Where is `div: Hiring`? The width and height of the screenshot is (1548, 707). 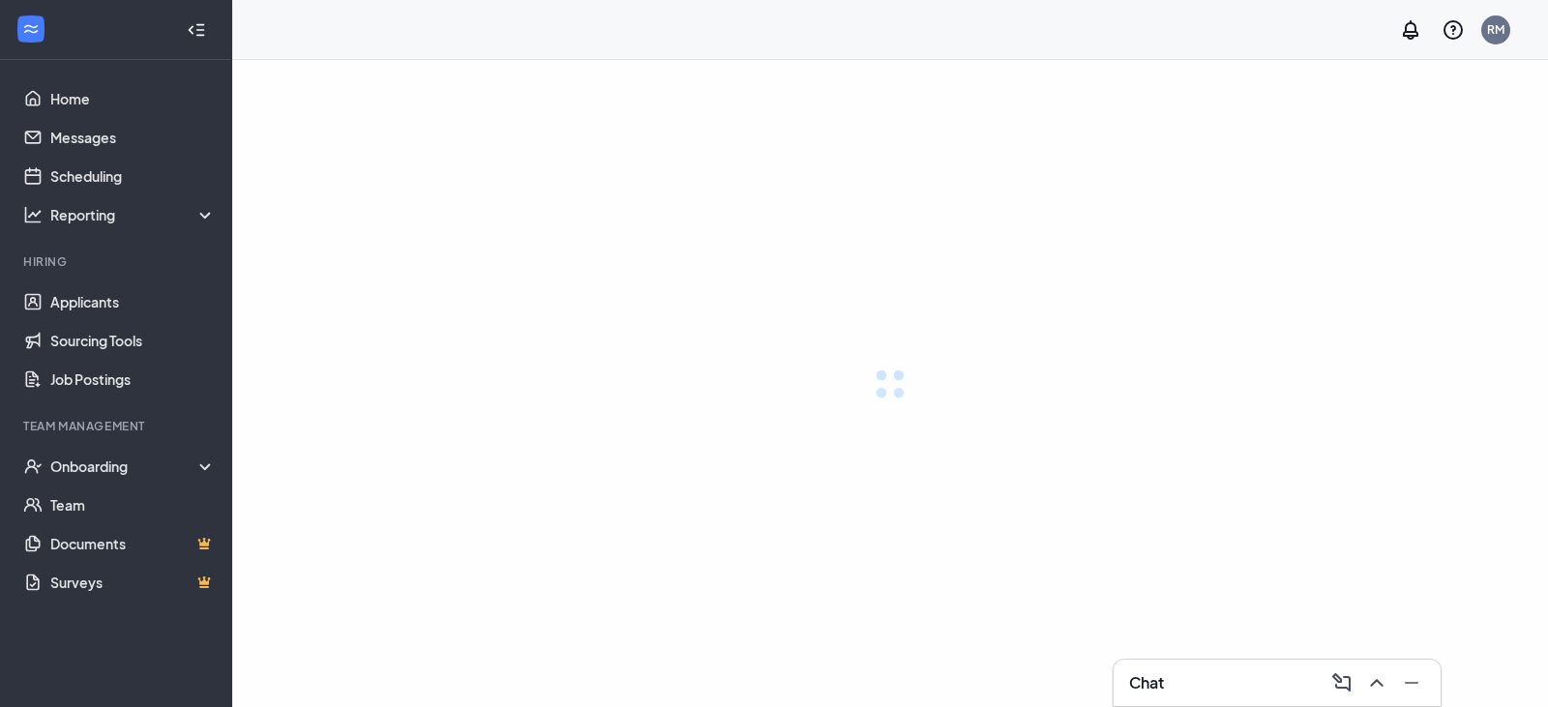 div: Hiring is located at coordinates (117, 261).